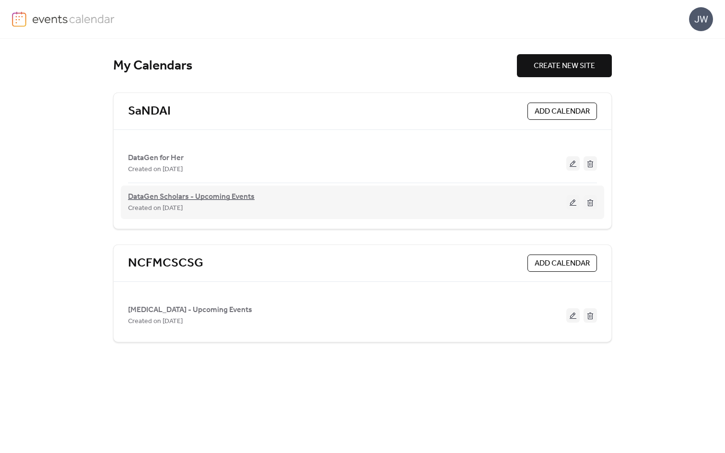 This screenshot has height=453, width=725. What do you see at coordinates (156, 158) in the screenshot?
I see `span: DataGen for Her` at bounding box center [156, 158].